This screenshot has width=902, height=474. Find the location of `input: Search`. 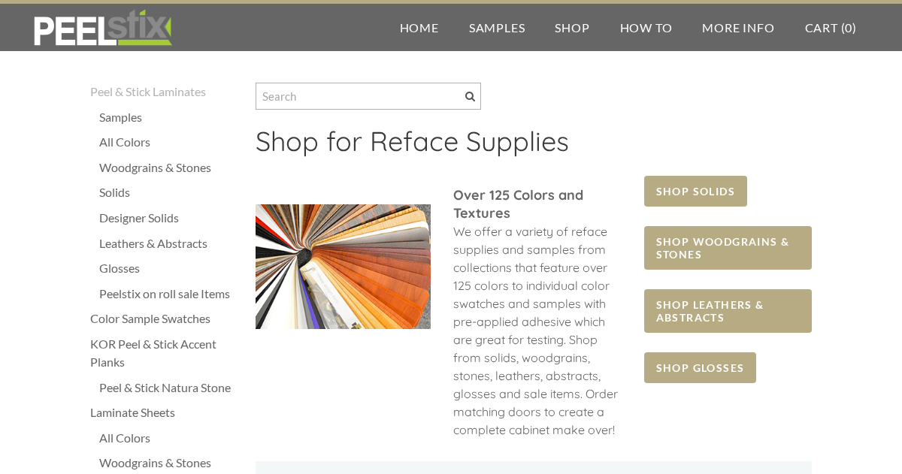

input: Search is located at coordinates (368, 96).